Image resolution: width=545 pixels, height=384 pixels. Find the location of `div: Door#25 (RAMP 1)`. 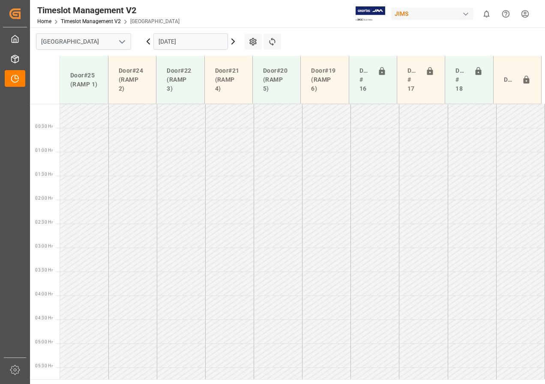

div: Door#25 (RAMP 1) is located at coordinates (84, 80).